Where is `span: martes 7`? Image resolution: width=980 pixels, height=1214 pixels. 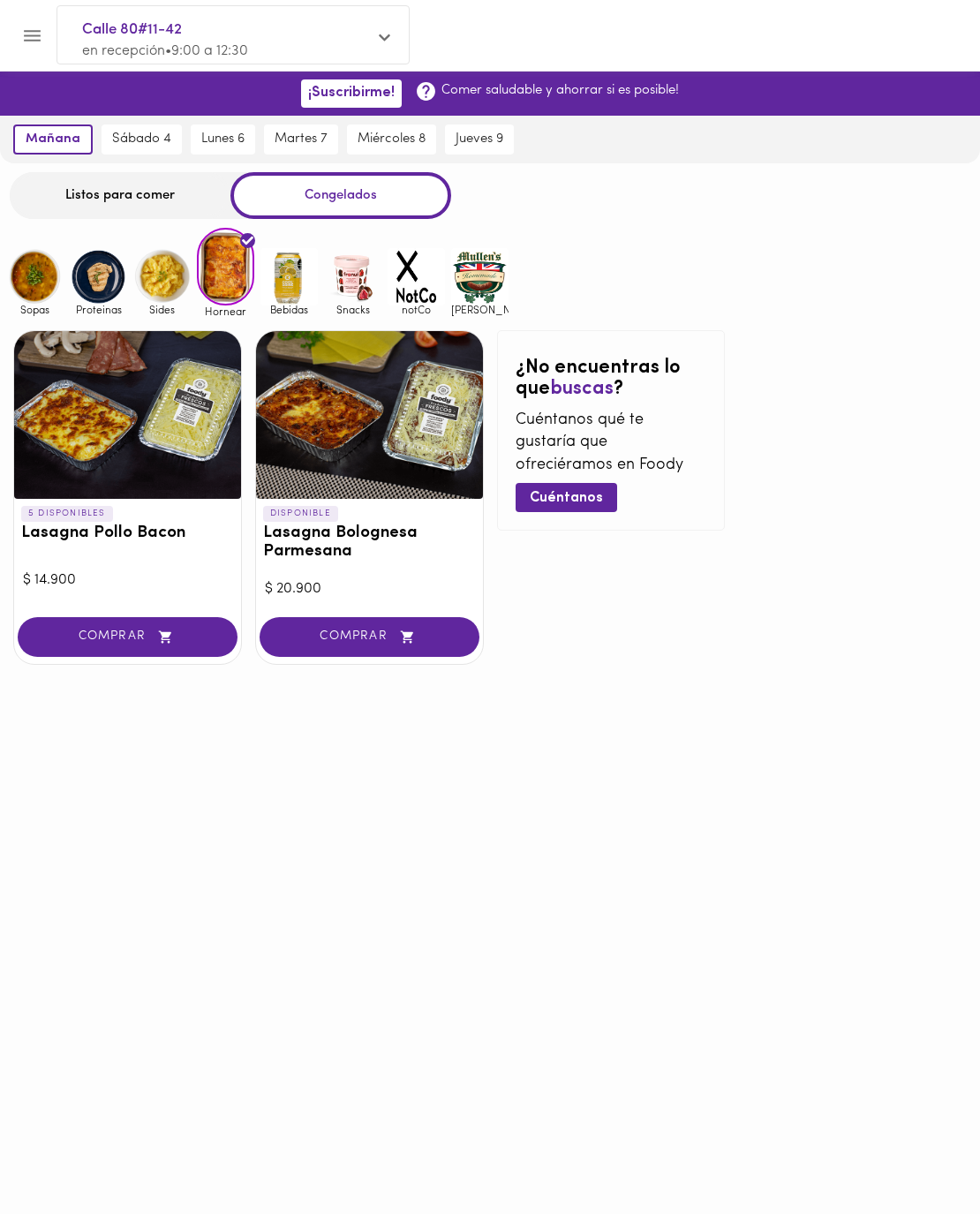 span: martes 7 is located at coordinates (301, 139).